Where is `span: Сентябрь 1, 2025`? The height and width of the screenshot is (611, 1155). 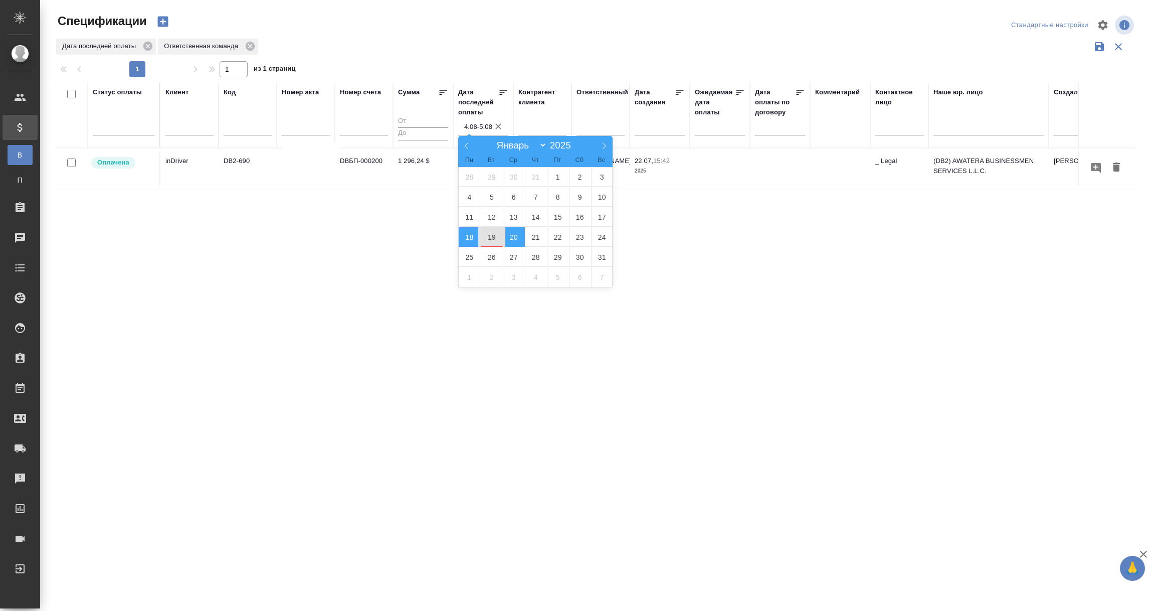 span: Сентябрь 1, 2025 is located at coordinates (470, 277).